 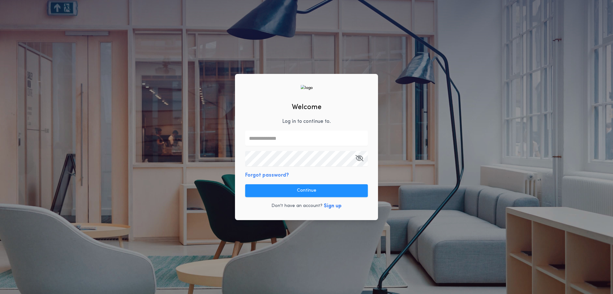 What do you see at coordinates (307, 121) in the screenshot?
I see `p: Log in to continue to .` at bounding box center [307, 121].